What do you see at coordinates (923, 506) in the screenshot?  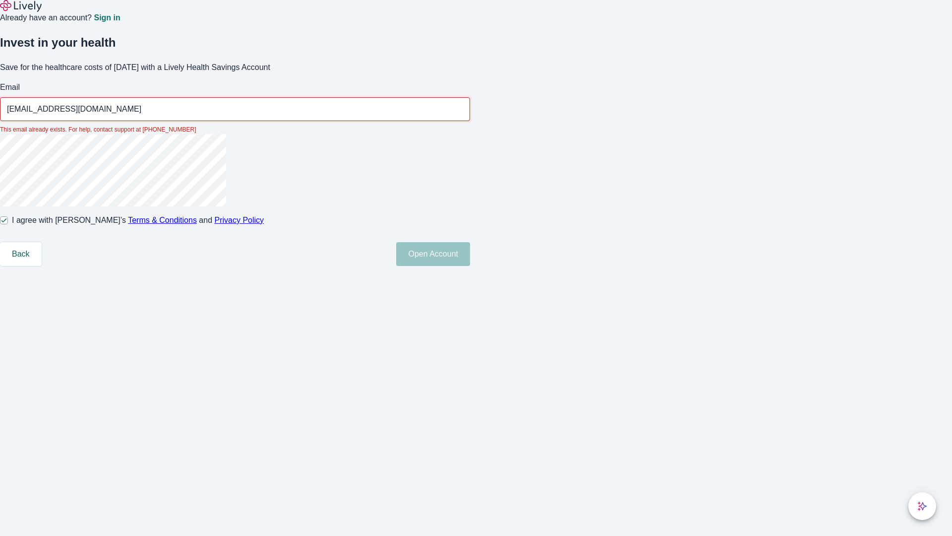 I see `svg: Lively AI Assistant` at bounding box center [923, 506].